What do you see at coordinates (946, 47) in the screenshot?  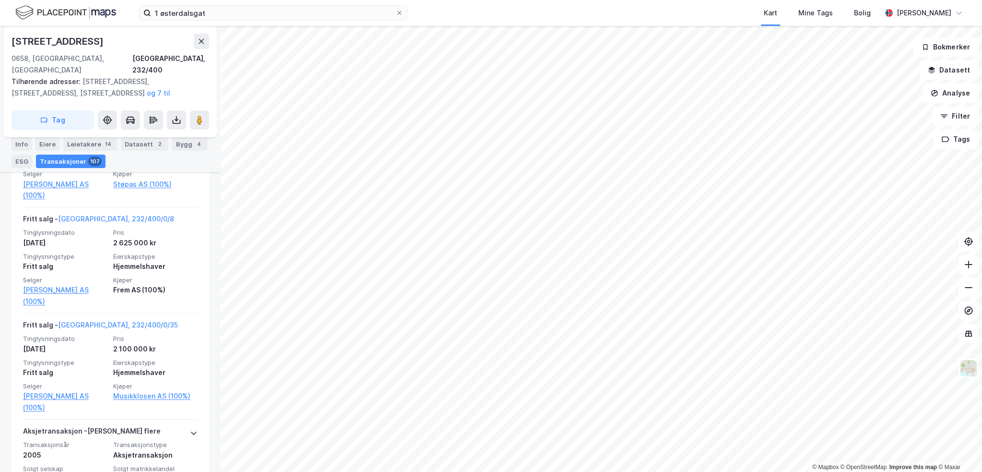 I see `button: Bokmerker` at bounding box center [946, 47].